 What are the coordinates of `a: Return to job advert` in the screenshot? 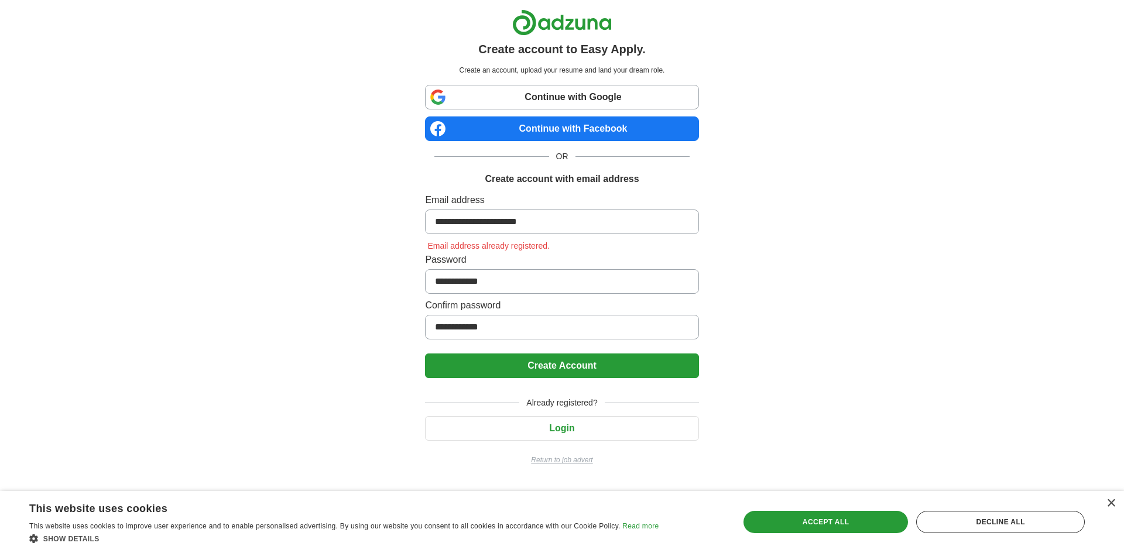 It's located at (562, 460).